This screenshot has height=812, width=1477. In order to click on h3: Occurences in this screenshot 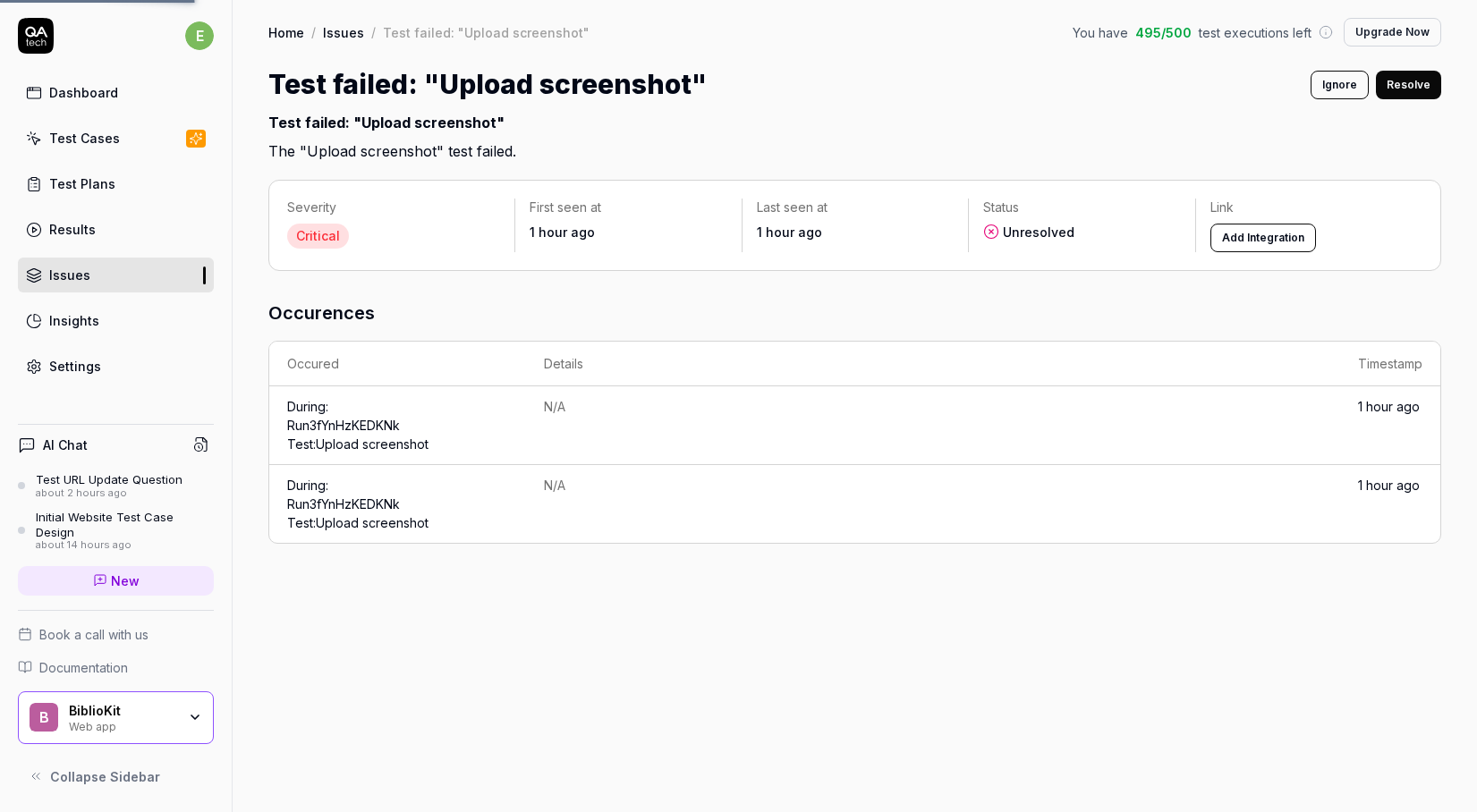, I will do `click(854, 313)`.